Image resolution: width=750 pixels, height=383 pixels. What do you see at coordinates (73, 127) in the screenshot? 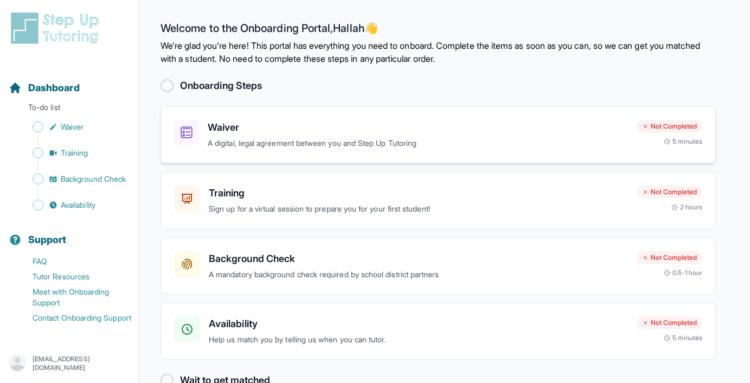
I see `a: Waiver` at bounding box center [73, 127].